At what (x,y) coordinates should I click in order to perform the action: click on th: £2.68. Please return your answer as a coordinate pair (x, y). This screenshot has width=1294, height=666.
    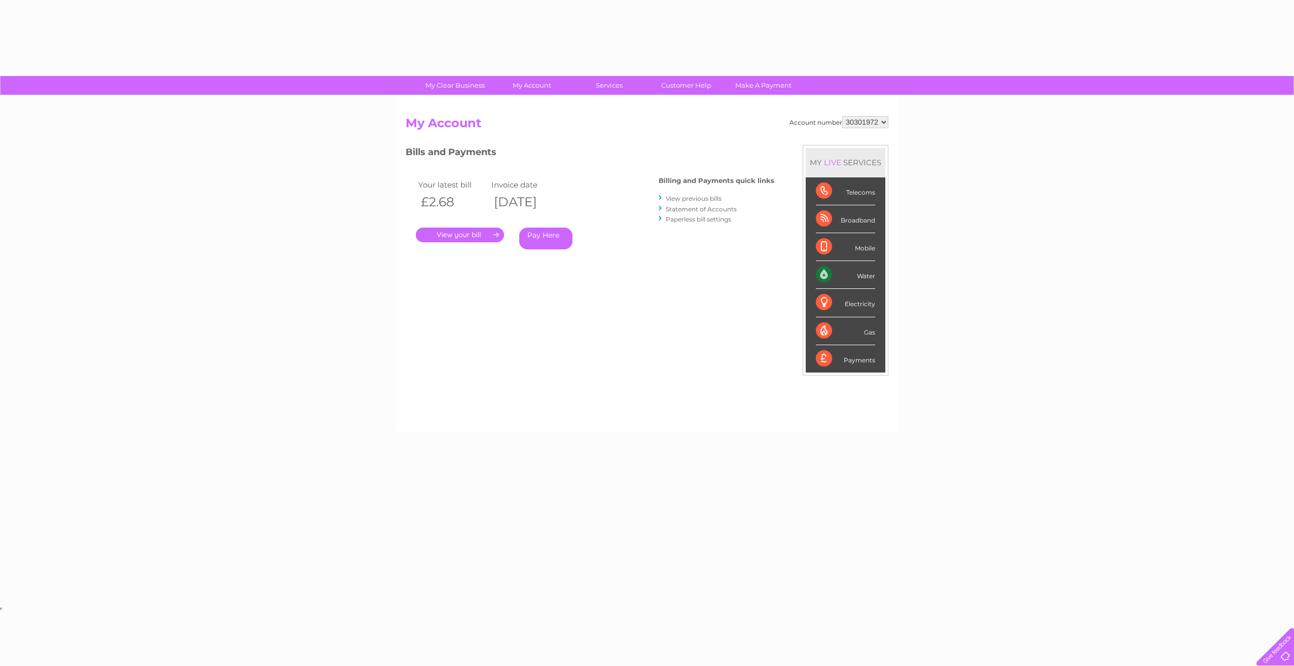
    Looking at the image, I should click on (452, 202).